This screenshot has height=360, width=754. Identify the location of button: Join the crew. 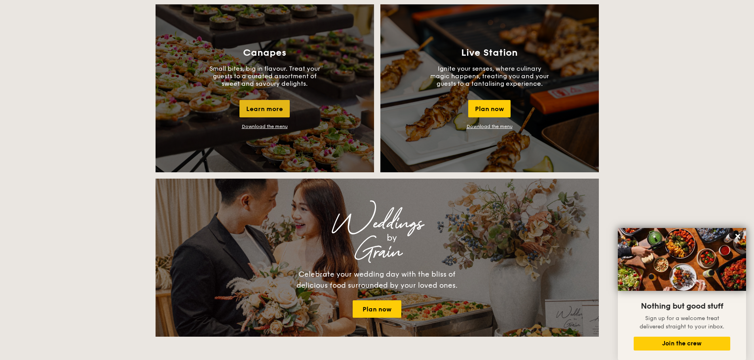
(682, 344).